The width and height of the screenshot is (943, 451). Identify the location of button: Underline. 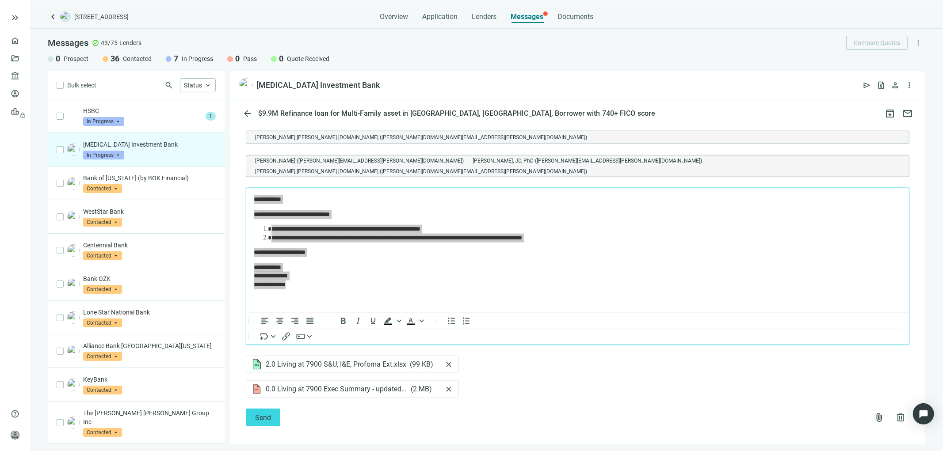
(373, 321).